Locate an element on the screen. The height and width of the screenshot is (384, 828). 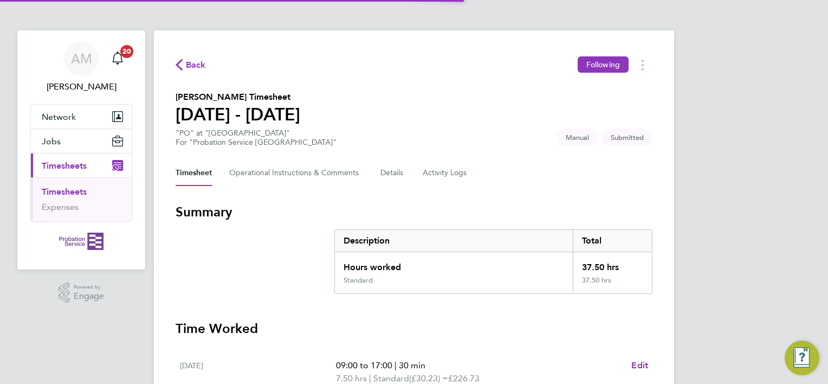
div: Description is located at coordinates (454, 241).